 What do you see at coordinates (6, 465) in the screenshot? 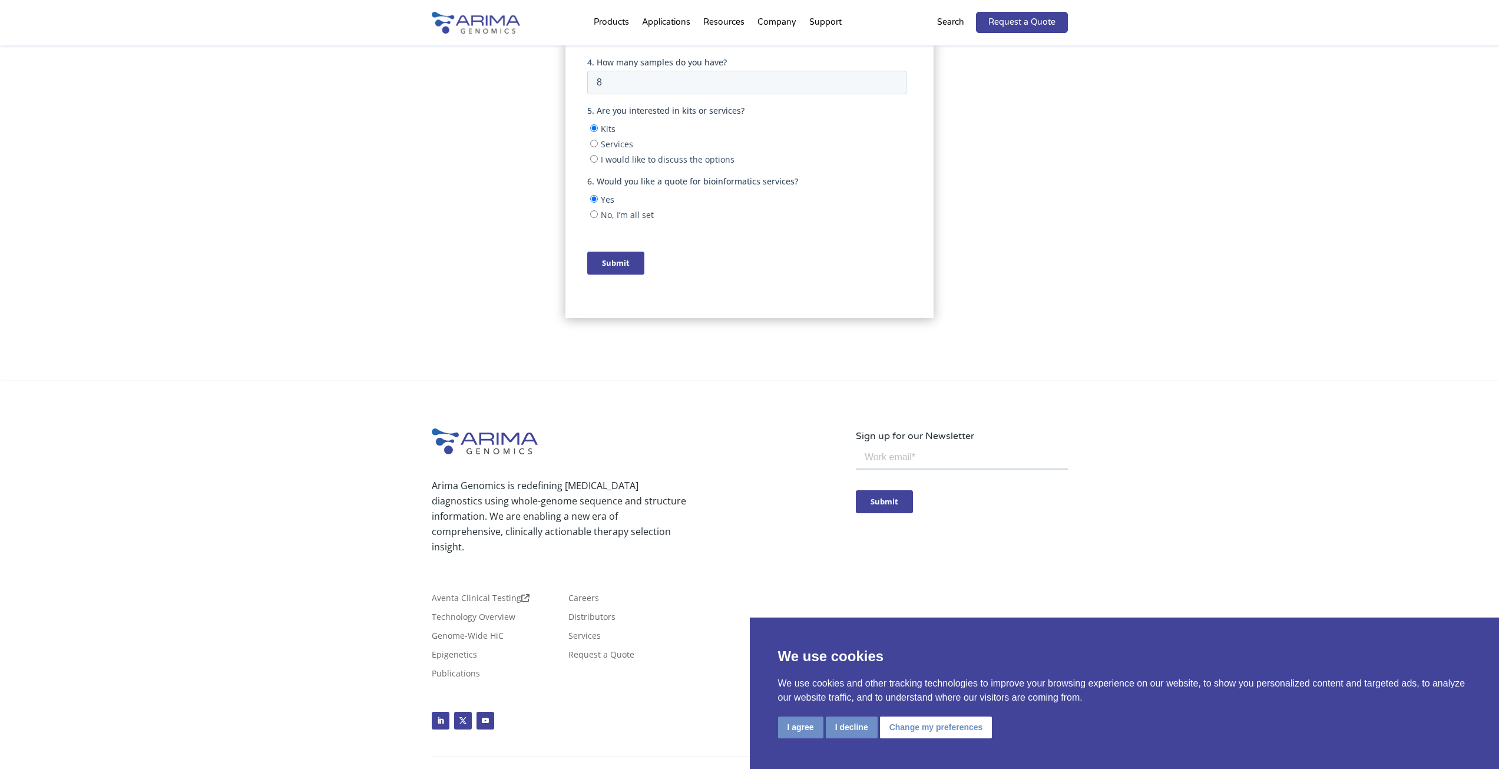
I see `input: Yes` at bounding box center [6, 465].